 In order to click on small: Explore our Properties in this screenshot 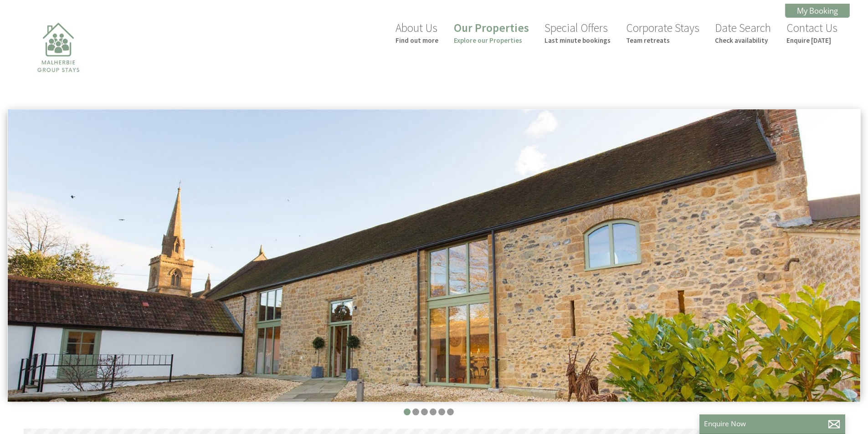, I will do `click(491, 40)`.